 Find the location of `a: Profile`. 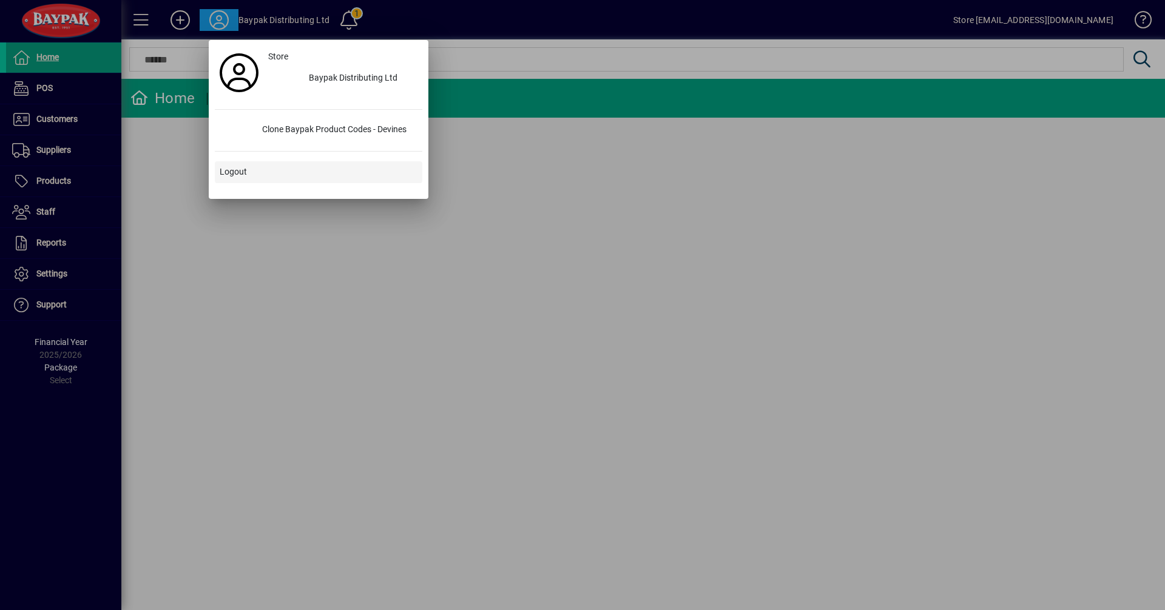

a: Profile is located at coordinates (239, 73).